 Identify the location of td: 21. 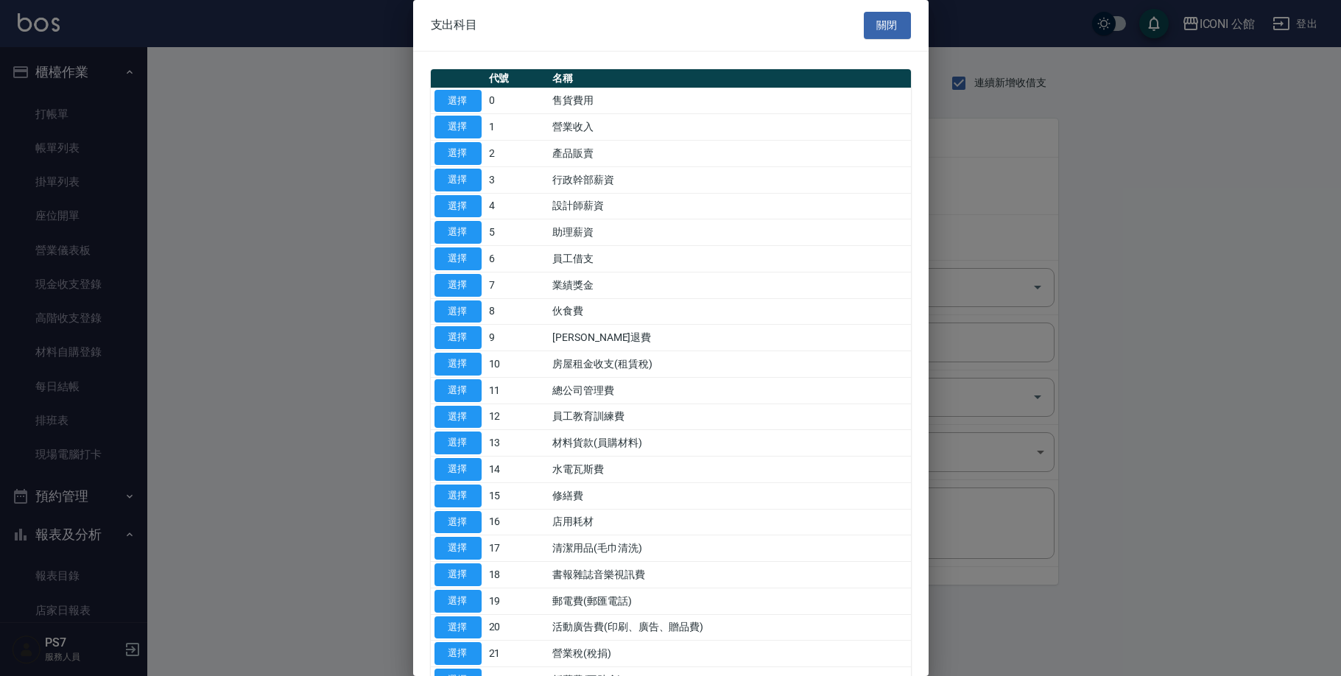
(517, 654).